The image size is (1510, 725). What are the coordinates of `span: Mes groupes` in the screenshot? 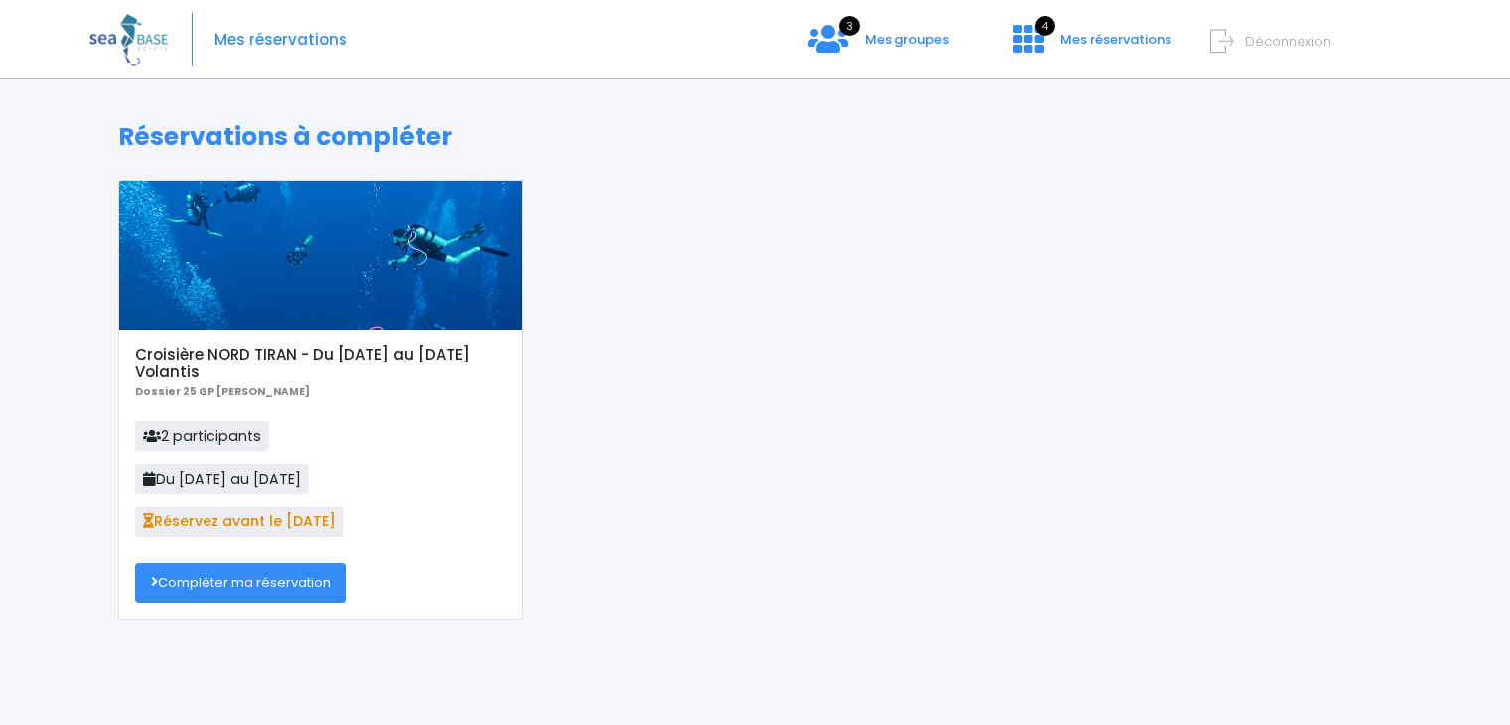 It's located at (906, 39).